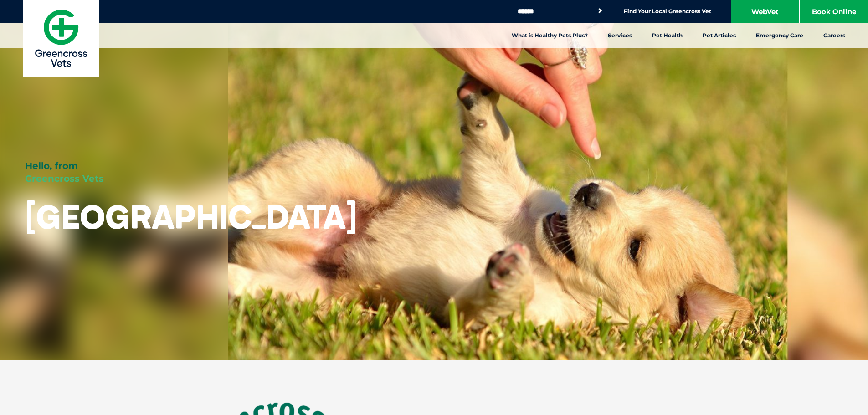  Describe the element at coordinates (600, 11) in the screenshot. I see `button: Search` at that location.